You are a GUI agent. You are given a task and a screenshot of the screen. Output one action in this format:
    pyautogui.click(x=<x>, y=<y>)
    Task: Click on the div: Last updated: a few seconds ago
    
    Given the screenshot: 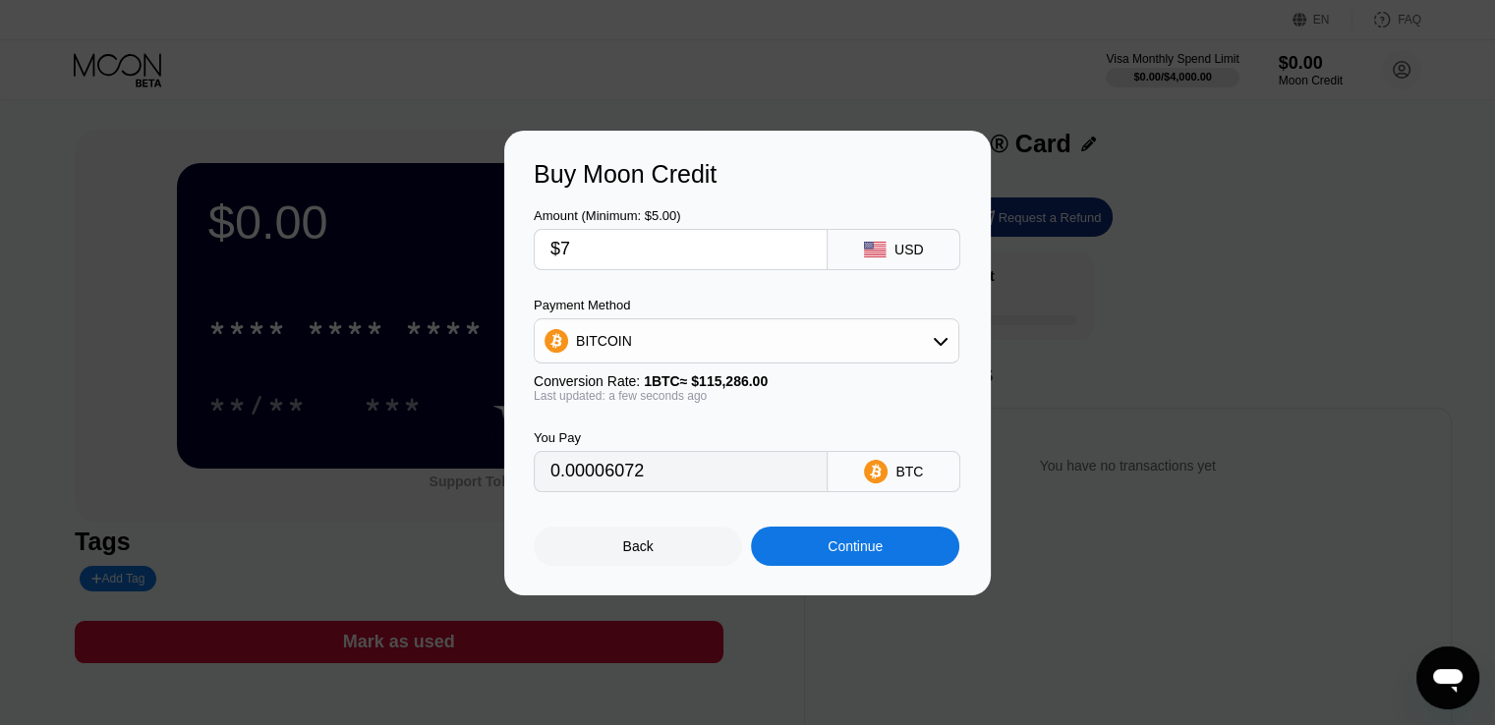 What is the action you would take?
    pyautogui.click(x=746, y=396)
    